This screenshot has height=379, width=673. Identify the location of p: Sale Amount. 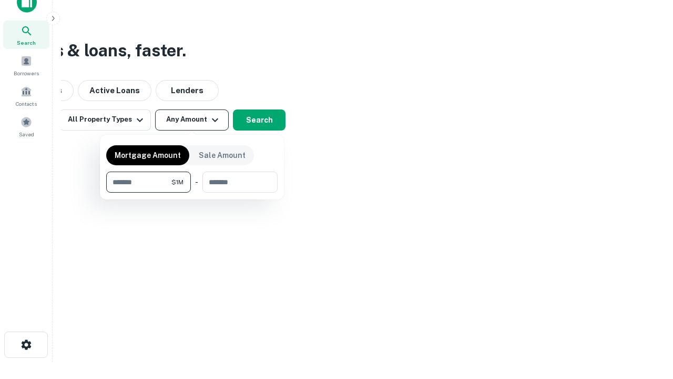
(222, 155).